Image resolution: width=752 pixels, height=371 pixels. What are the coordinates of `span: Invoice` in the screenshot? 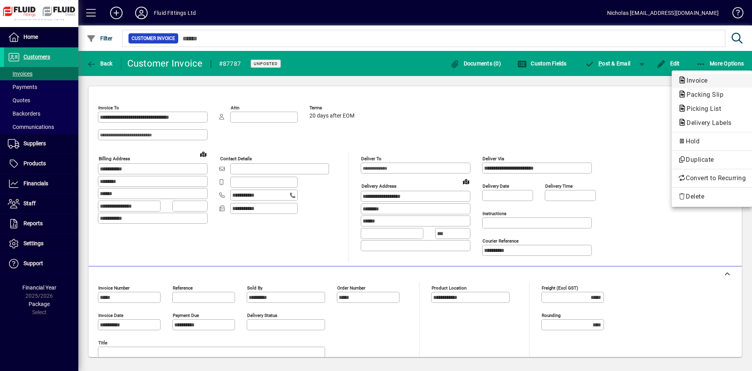 It's located at (695, 80).